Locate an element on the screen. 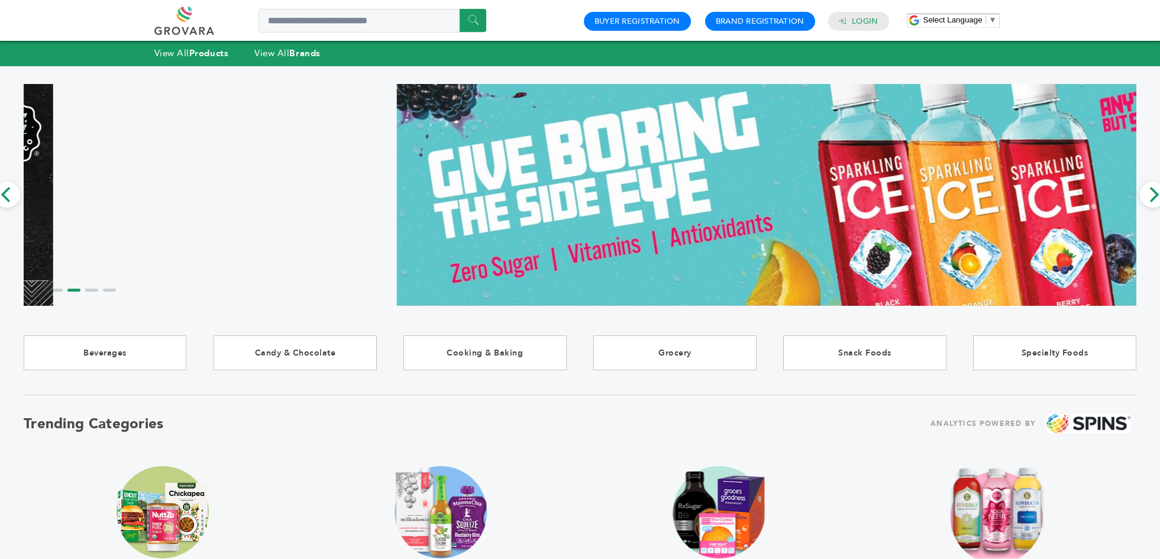 The height and width of the screenshot is (559, 1160). a: Specialty Foods is located at coordinates (1054, 353).